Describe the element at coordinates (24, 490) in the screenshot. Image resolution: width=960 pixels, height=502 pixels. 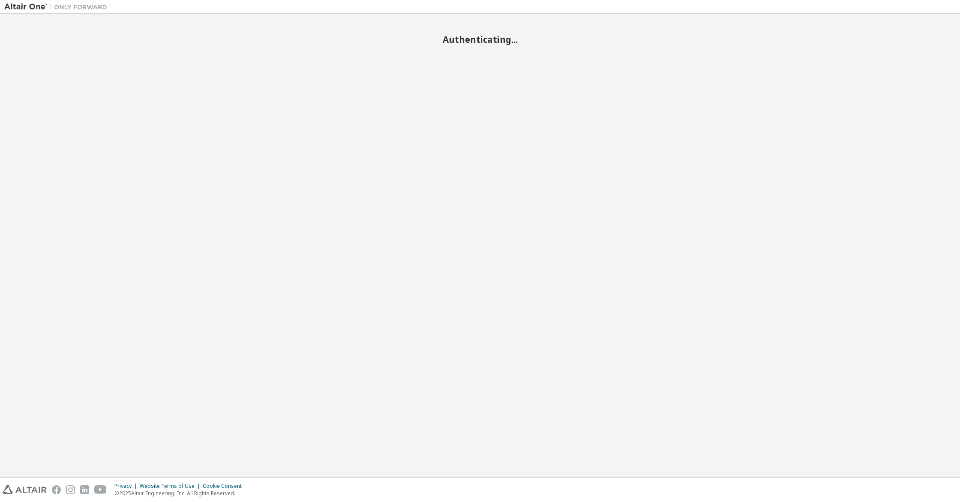
I see `img: altair_logo.svg` at that location.